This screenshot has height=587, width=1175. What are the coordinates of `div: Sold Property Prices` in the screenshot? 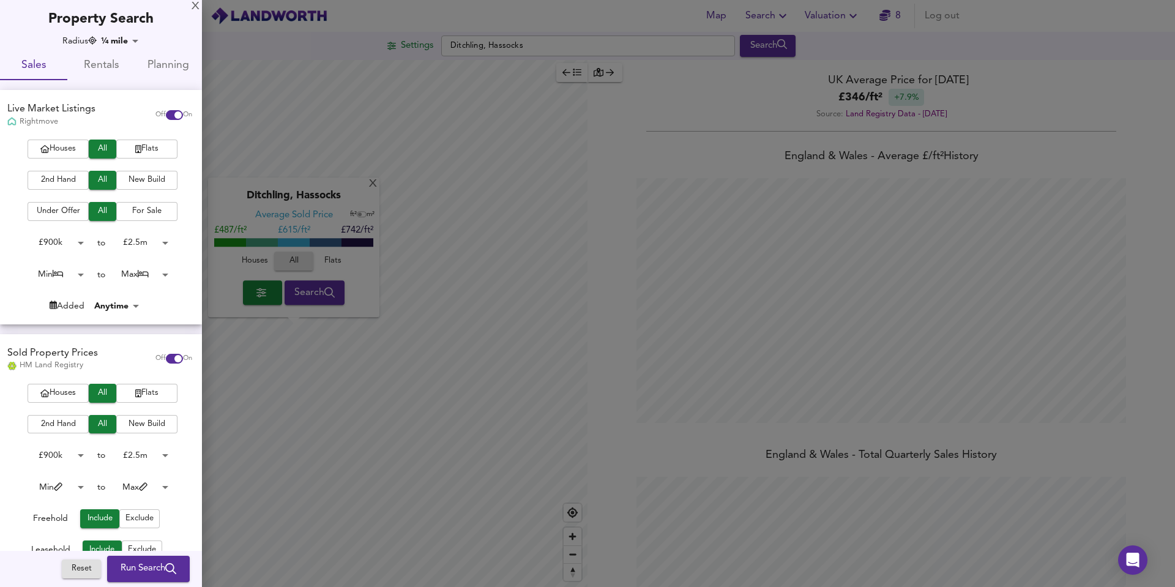 It's located at (53, 353).